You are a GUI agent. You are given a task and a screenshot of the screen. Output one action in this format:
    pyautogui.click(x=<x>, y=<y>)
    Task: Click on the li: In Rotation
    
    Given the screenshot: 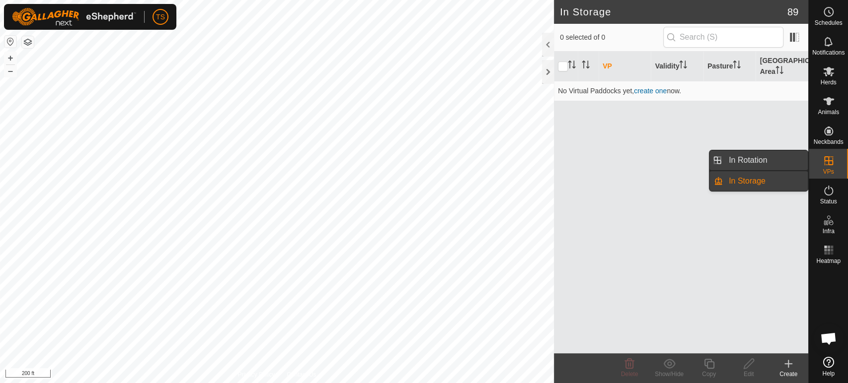 What is the action you would take?
    pyautogui.click(x=758, y=160)
    